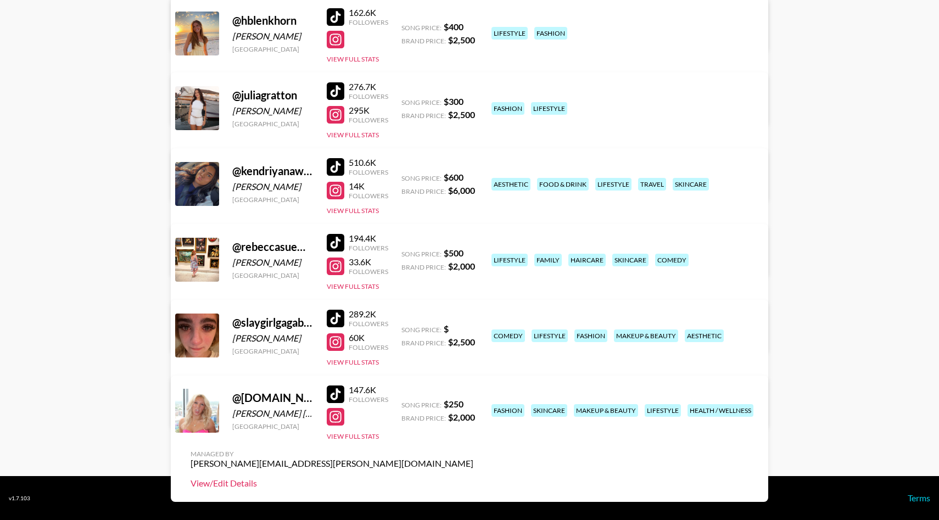 The width and height of the screenshot is (939, 520). Describe the element at coordinates (919, 498) in the screenshot. I see `a: Terms` at that location.